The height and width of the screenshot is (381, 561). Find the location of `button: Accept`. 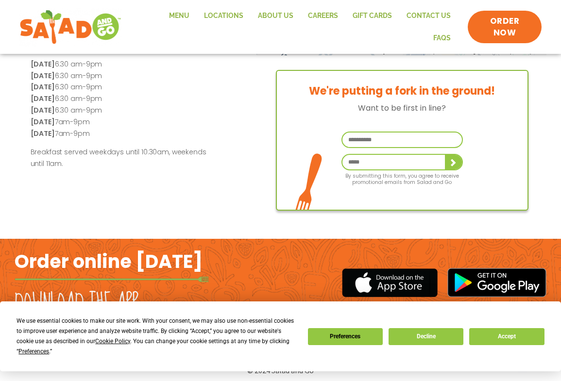

button: Accept is located at coordinates (507, 337).